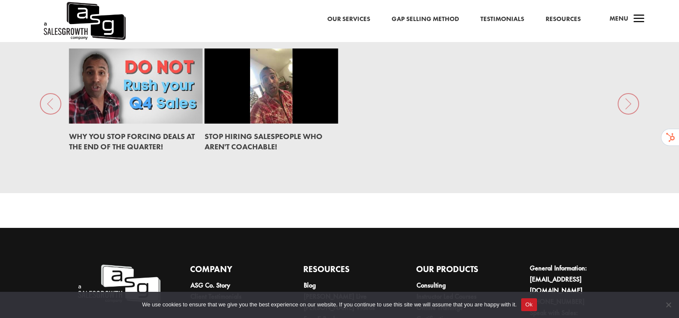  Describe the element at coordinates (232, 271) in the screenshot. I see `h4: Company` at that location.